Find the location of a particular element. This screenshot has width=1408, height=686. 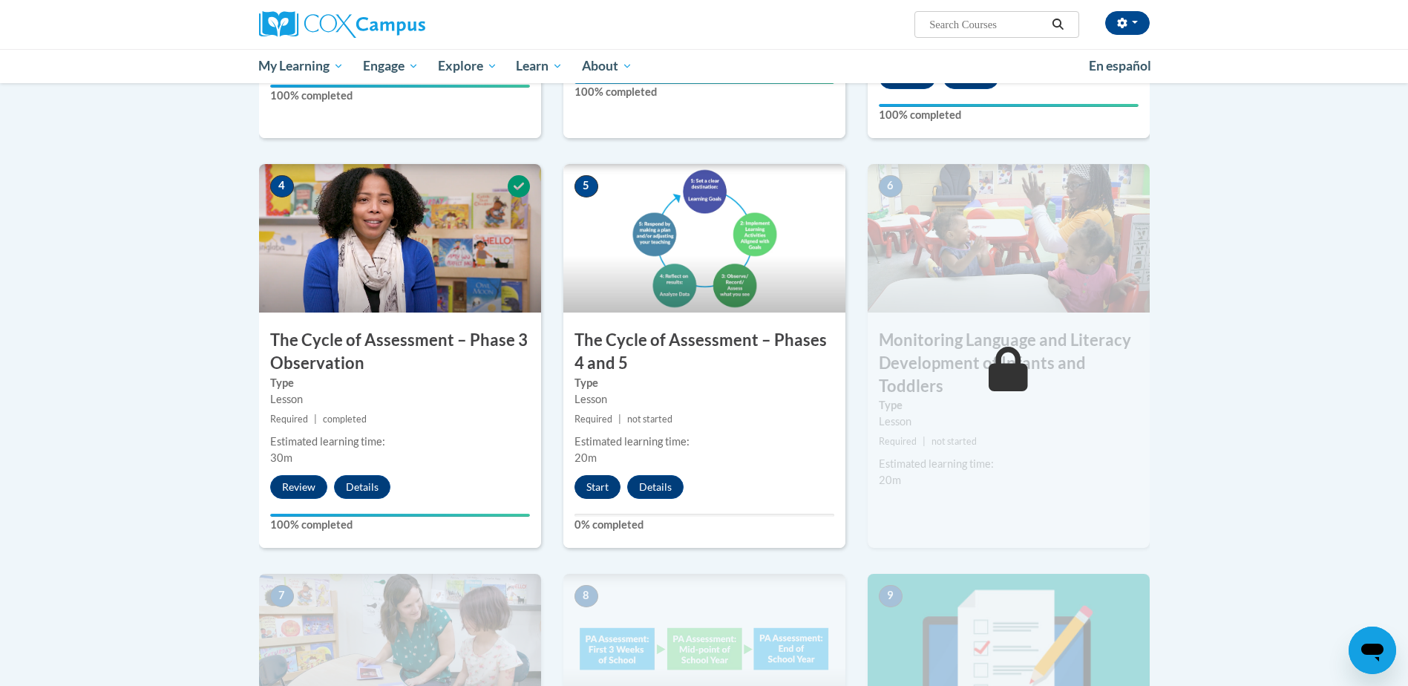

img: Cox Campus is located at coordinates (342, 25).